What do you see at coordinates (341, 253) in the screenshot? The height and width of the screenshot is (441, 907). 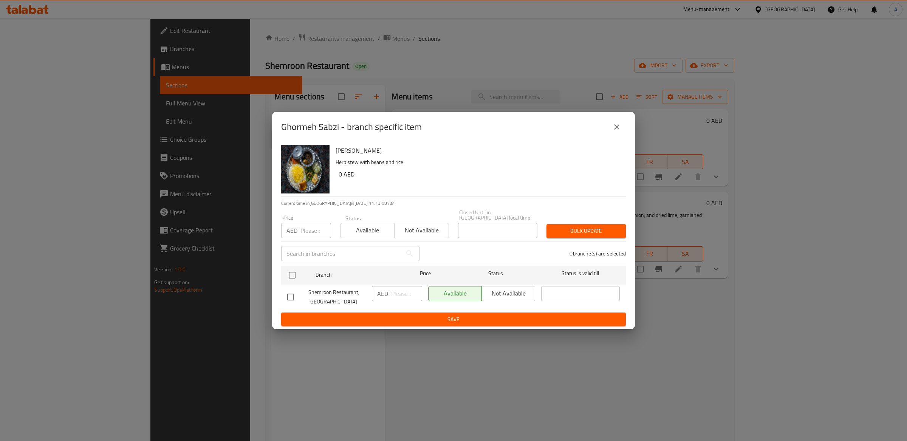 I see `input: Search in branches` at bounding box center [341, 253].